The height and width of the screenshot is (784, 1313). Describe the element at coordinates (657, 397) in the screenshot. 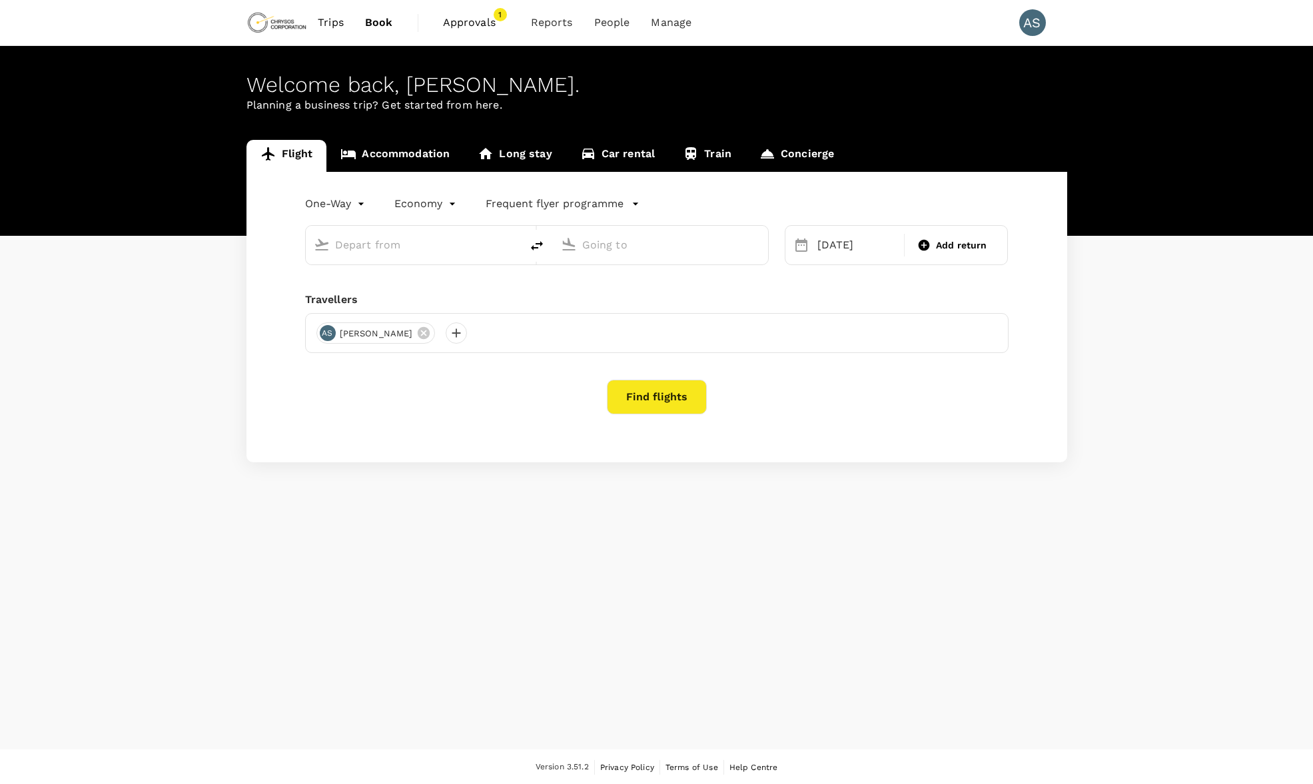

I see `button: Find flights` at that location.